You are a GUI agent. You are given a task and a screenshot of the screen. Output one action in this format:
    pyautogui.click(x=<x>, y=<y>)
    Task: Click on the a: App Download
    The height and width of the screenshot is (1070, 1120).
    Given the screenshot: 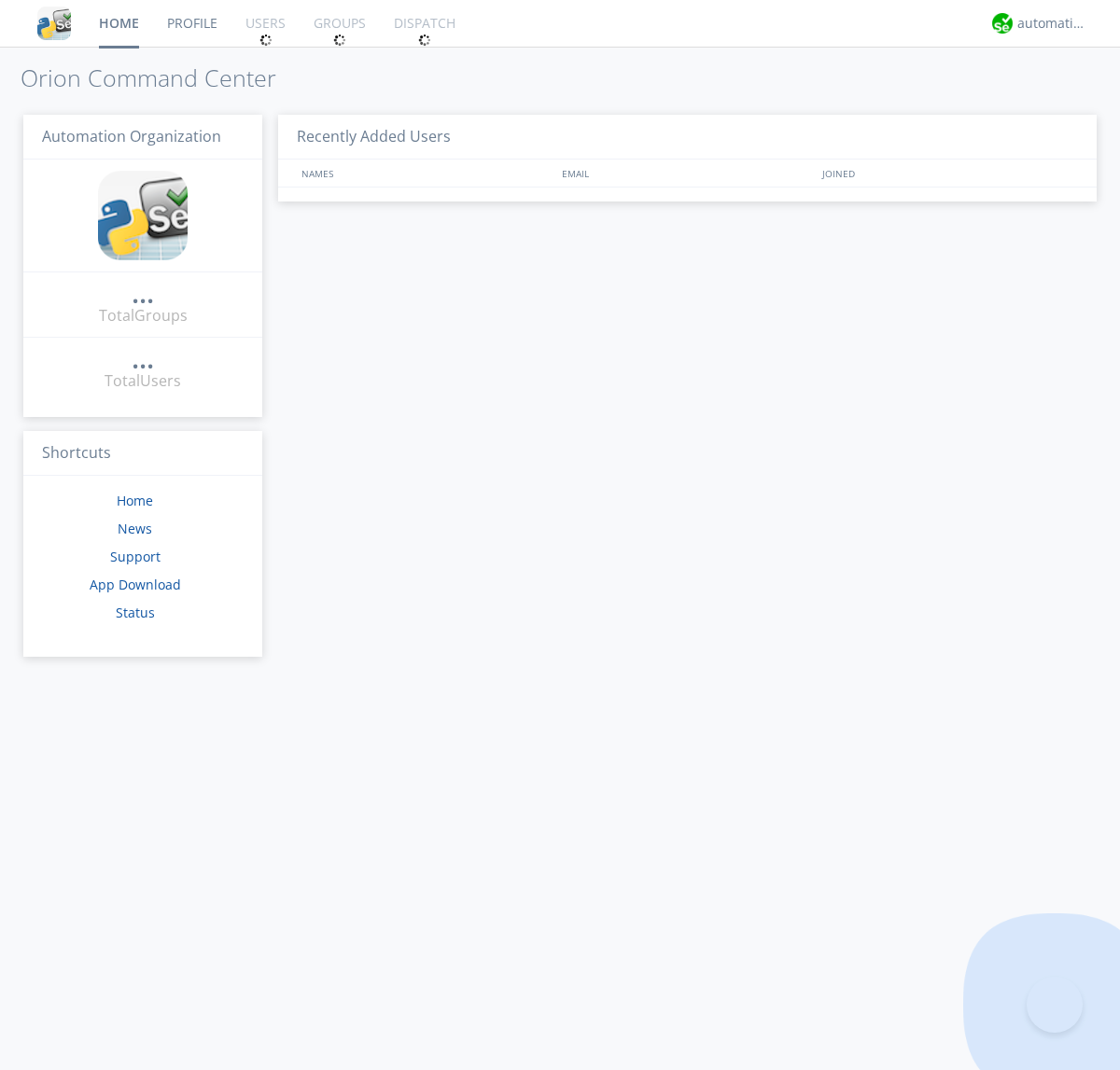 What is the action you would take?
    pyautogui.click(x=135, y=584)
    